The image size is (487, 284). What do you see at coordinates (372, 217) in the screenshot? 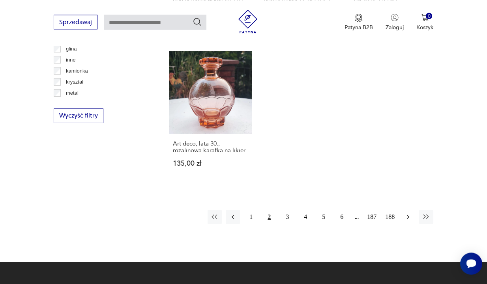
I see `button: 187` at bounding box center [372, 217].